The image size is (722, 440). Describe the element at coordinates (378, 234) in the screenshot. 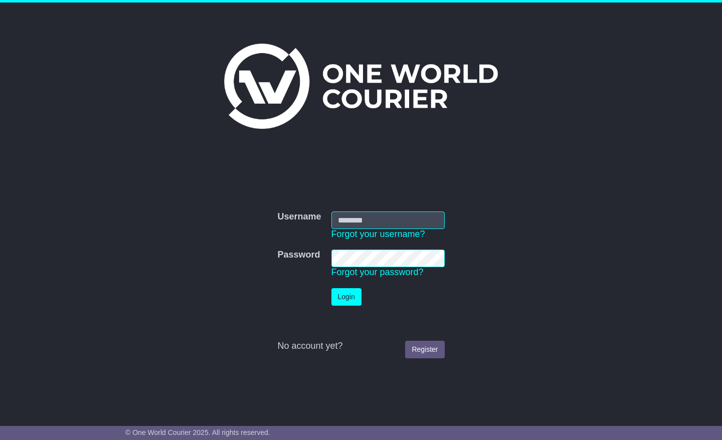

I see `a: Forgot your username?` at that location.